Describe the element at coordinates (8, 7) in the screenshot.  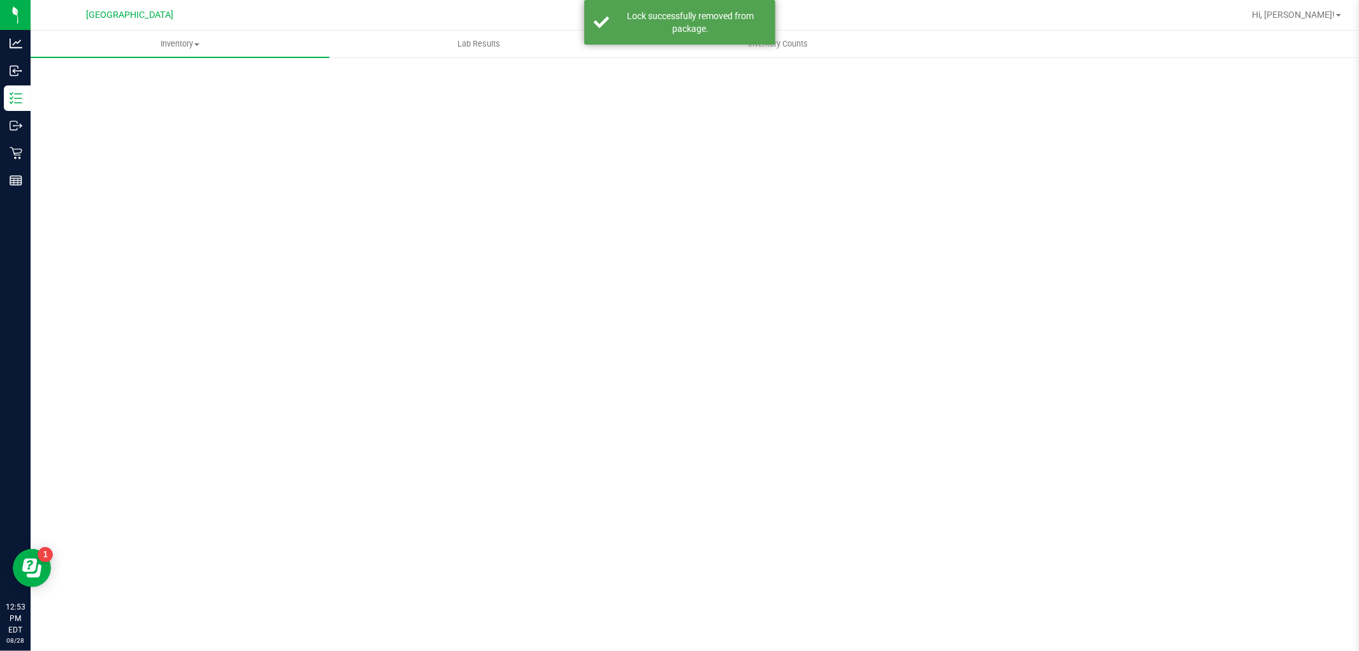
I see `span: 1` at that location.